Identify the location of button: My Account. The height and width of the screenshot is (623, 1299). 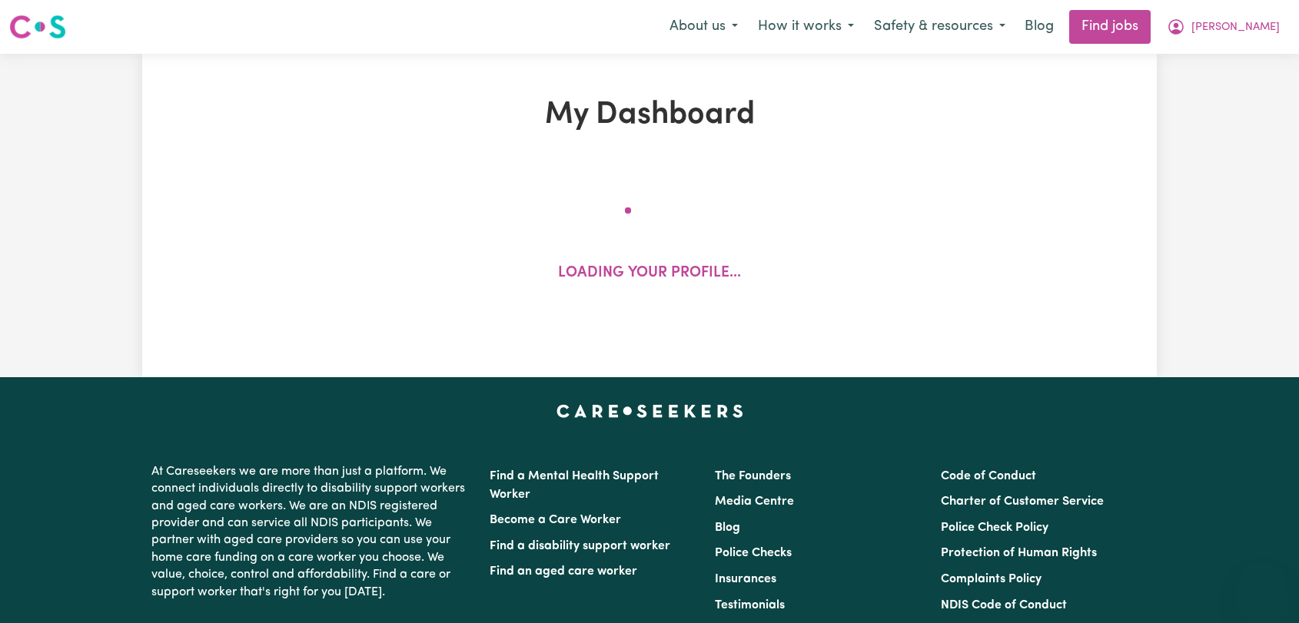
(1223, 27).